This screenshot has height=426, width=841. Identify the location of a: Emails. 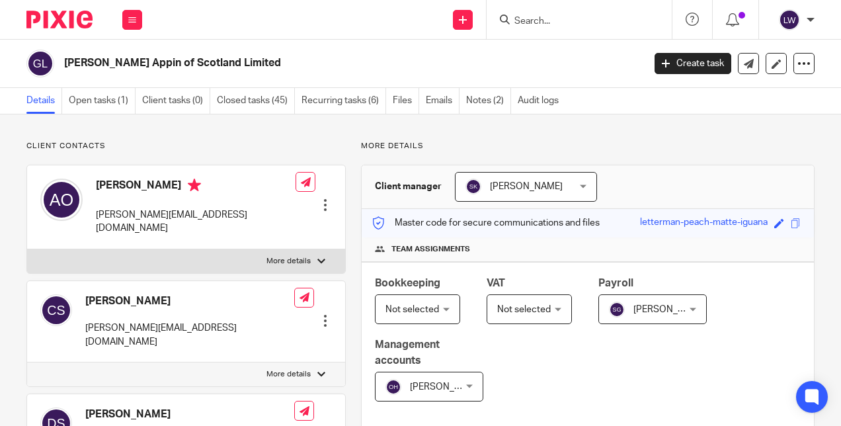
(442, 100).